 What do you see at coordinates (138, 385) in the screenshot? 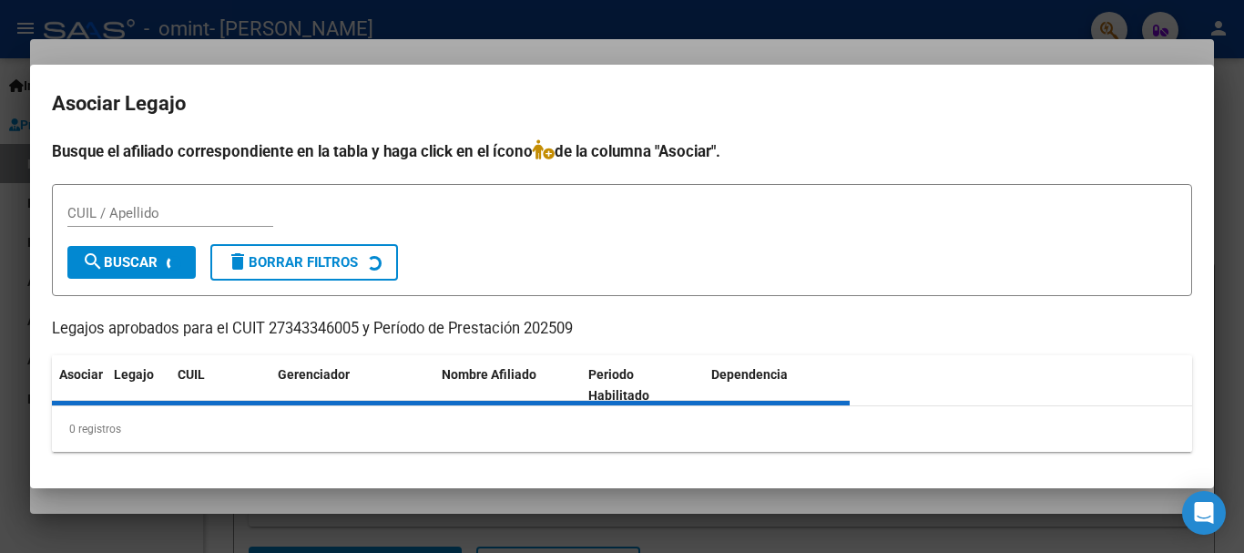
I see `datatable-header-cell: Legajo` at bounding box center [138, 385].